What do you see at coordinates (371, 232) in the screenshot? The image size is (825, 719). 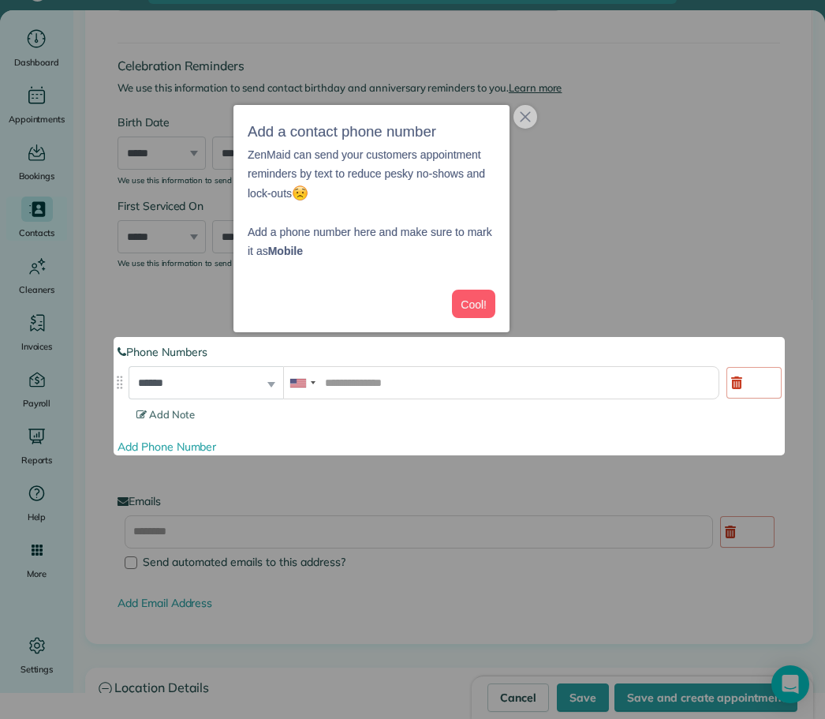 I see `p: Add a phone number here and make sure to mark it as` at bounding box center [371, 232].